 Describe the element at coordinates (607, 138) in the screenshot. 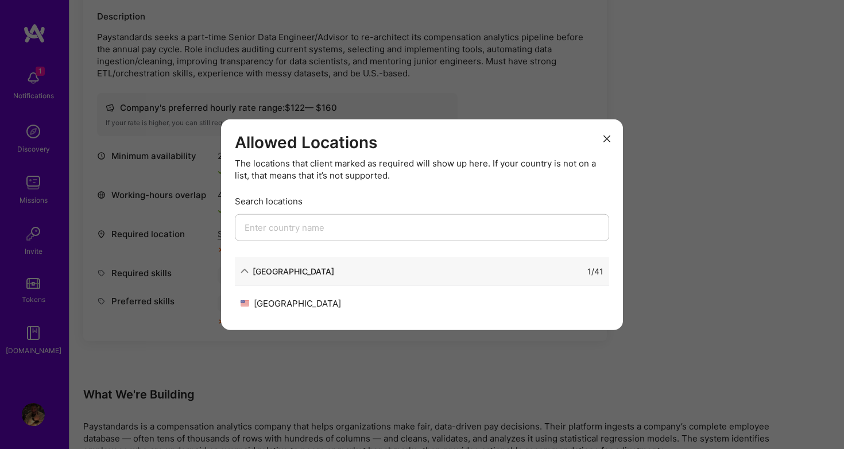

I see `i: icon Close` at that location.